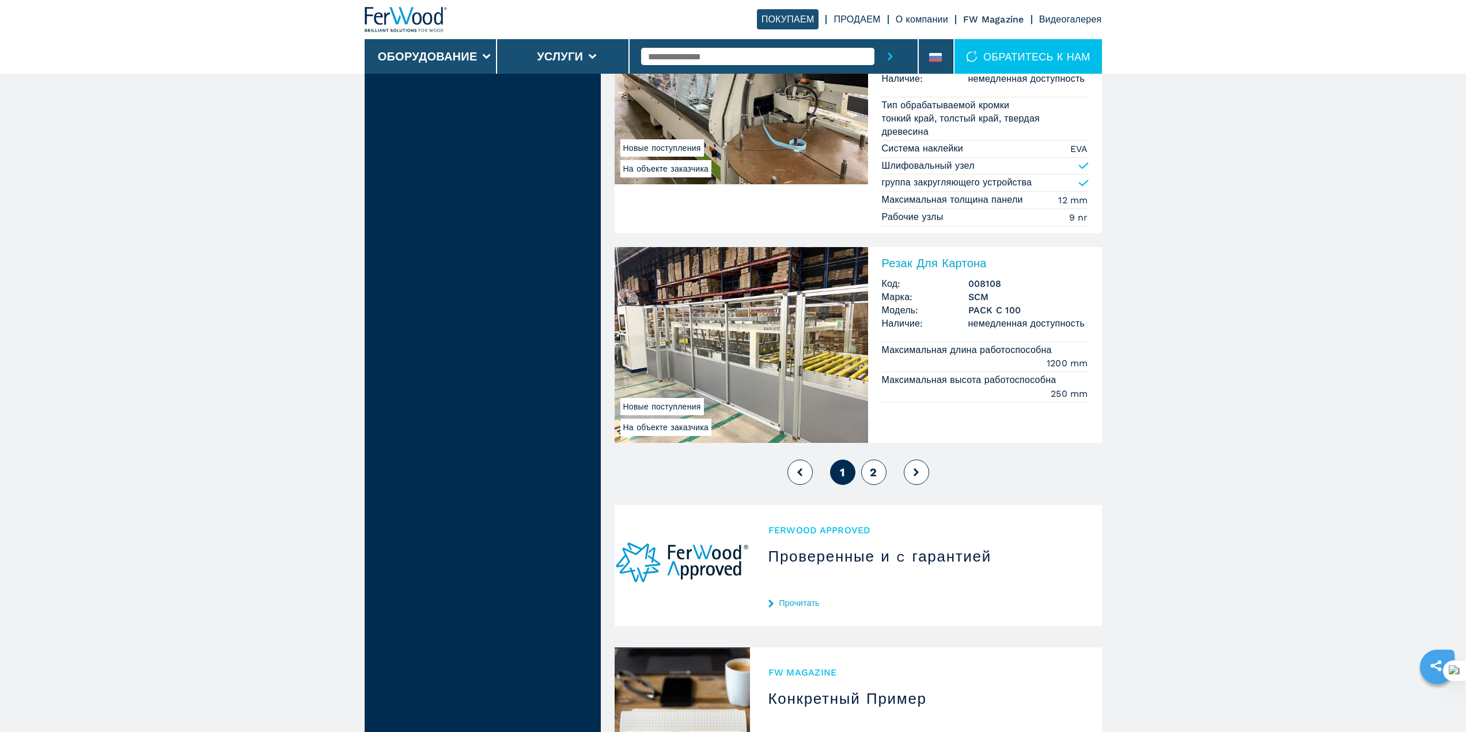 The width and height of the screenshot is (1466, 732). Describe the element at coordinates (857, 19) in the screenshot. I see `a: ПРОДАЕМ` at that location.